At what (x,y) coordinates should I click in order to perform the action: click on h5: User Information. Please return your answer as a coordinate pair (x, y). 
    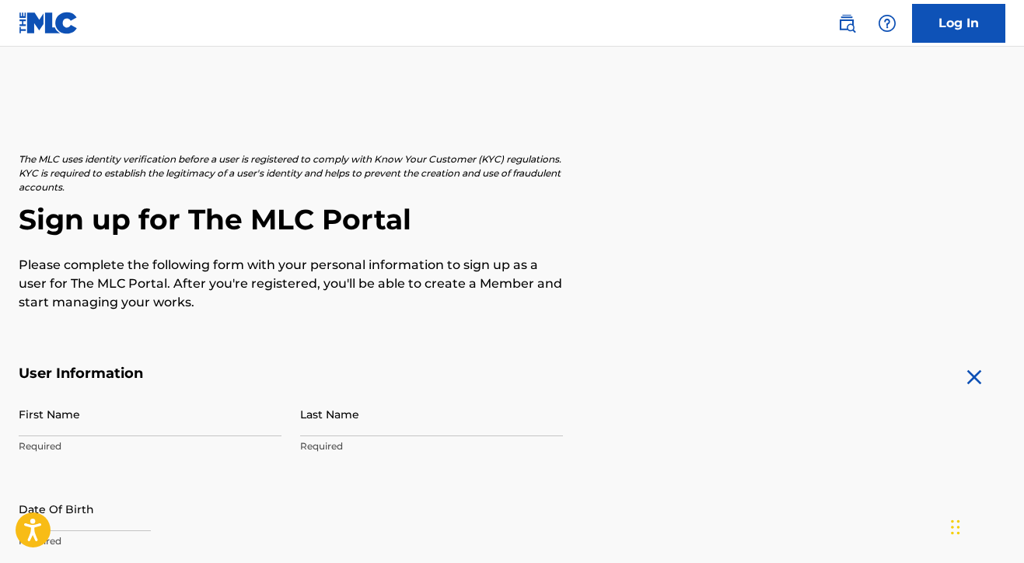
    Looking at the image, I should click on (291, 373).